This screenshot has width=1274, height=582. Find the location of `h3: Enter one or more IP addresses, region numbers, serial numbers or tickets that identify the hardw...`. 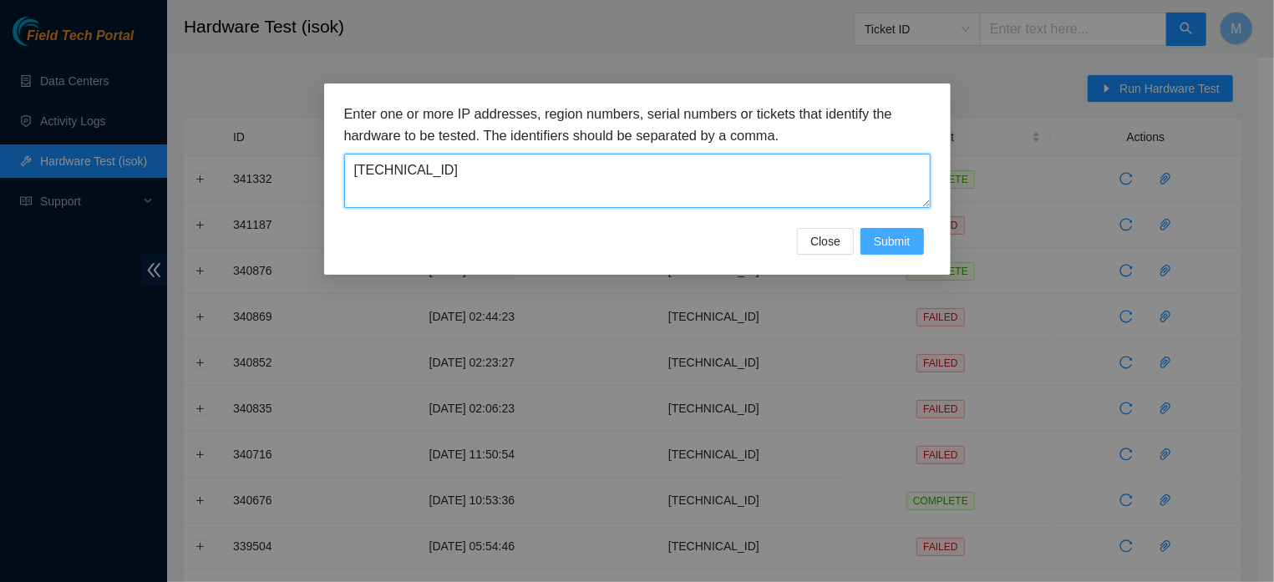

h3: Enter one or more IP addresses, region numbers, serial numbers or tickets that identify the hardw... is located at coordinates (637, 124).